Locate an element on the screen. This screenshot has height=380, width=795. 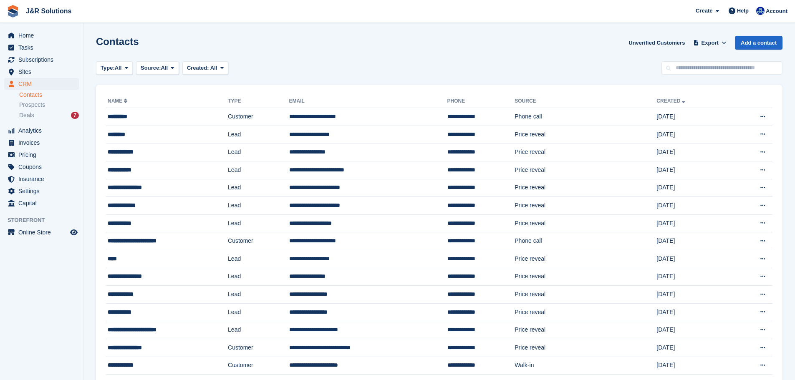
span: Source: is located at coordinates (151, 68).